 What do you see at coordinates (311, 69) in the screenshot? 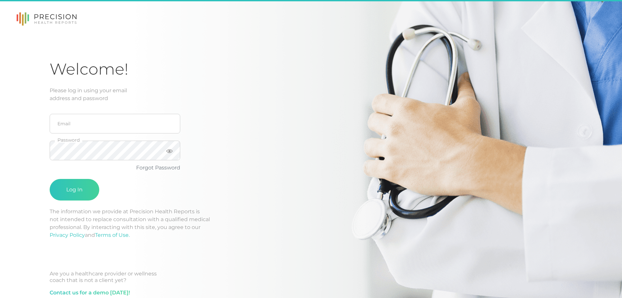
I see `h1: Welcome!` at bounding box center [311, 69].